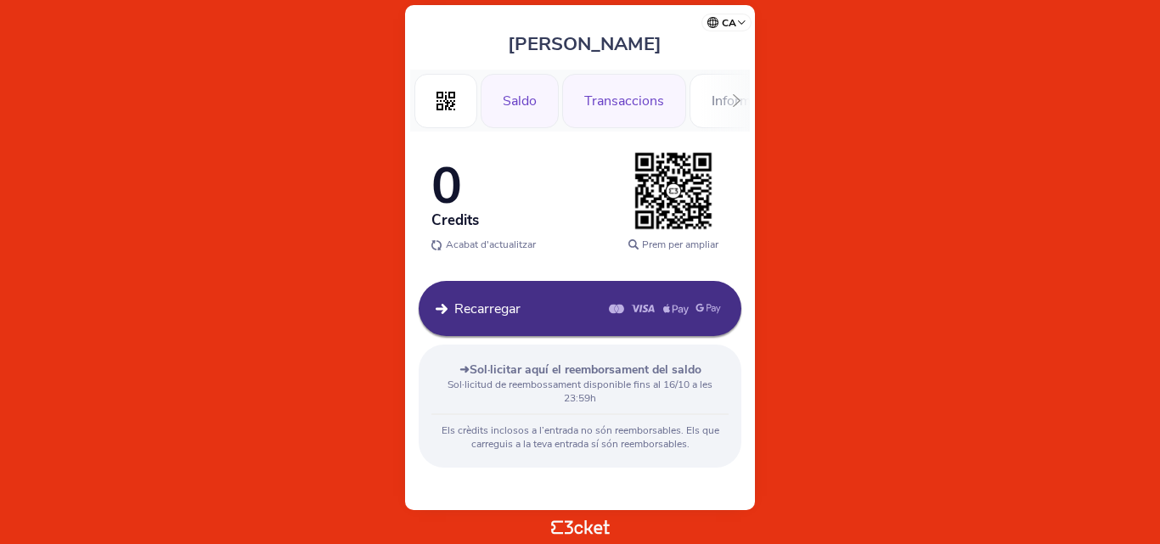 This screenshot has height=544, width=1160. I want to click on span: 0, so click(447, 186).